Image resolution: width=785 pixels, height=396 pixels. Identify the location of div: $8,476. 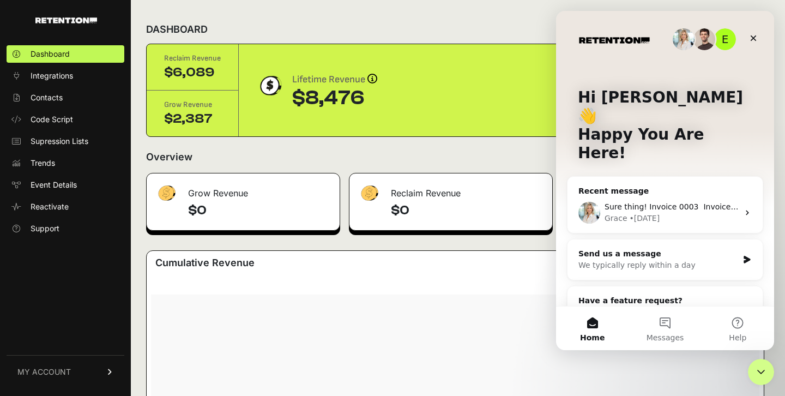
(335, 98).